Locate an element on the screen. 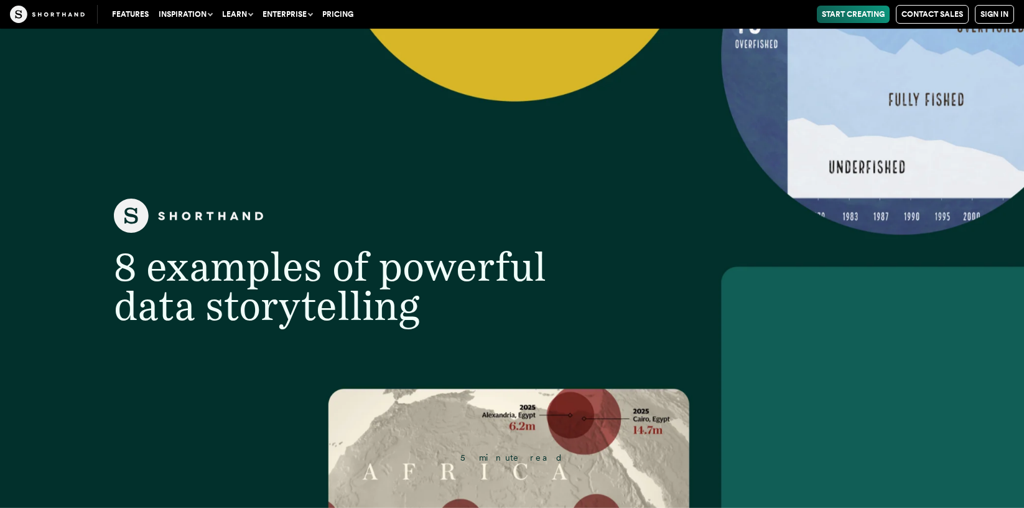 This screenshot has width=1024, height=508. a: Start Creating is located at coordinates (853, 14).